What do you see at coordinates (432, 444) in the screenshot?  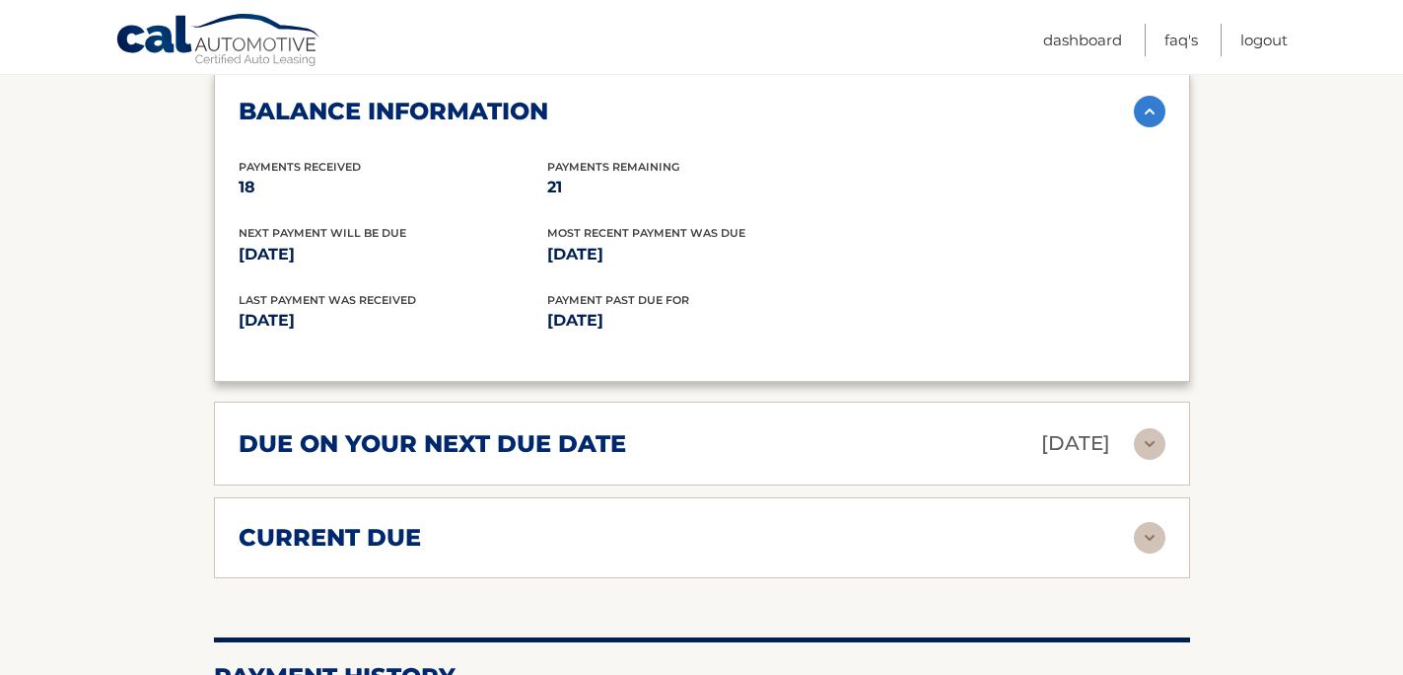 I see `h2: due on your next due date` at bounding box center [432, 444].